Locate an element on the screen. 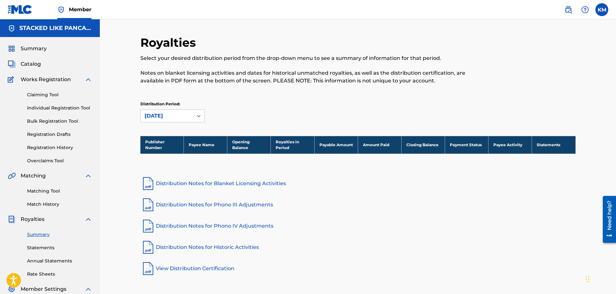  div: Need help? is located at coordinates (11, 22).